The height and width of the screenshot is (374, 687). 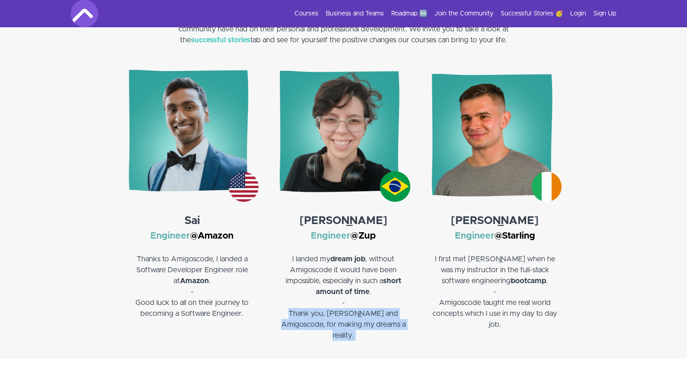 I want to click on p: - Amigoscode taught me real world concepts which I use in my day to day job., so click(x=495, y=308).